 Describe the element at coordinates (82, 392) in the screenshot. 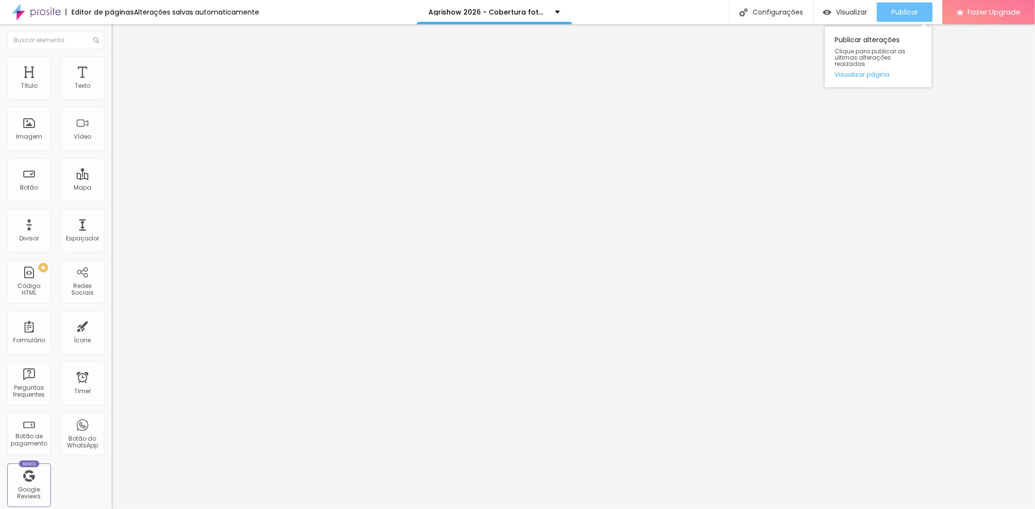

I see `div: Timer` at that location.